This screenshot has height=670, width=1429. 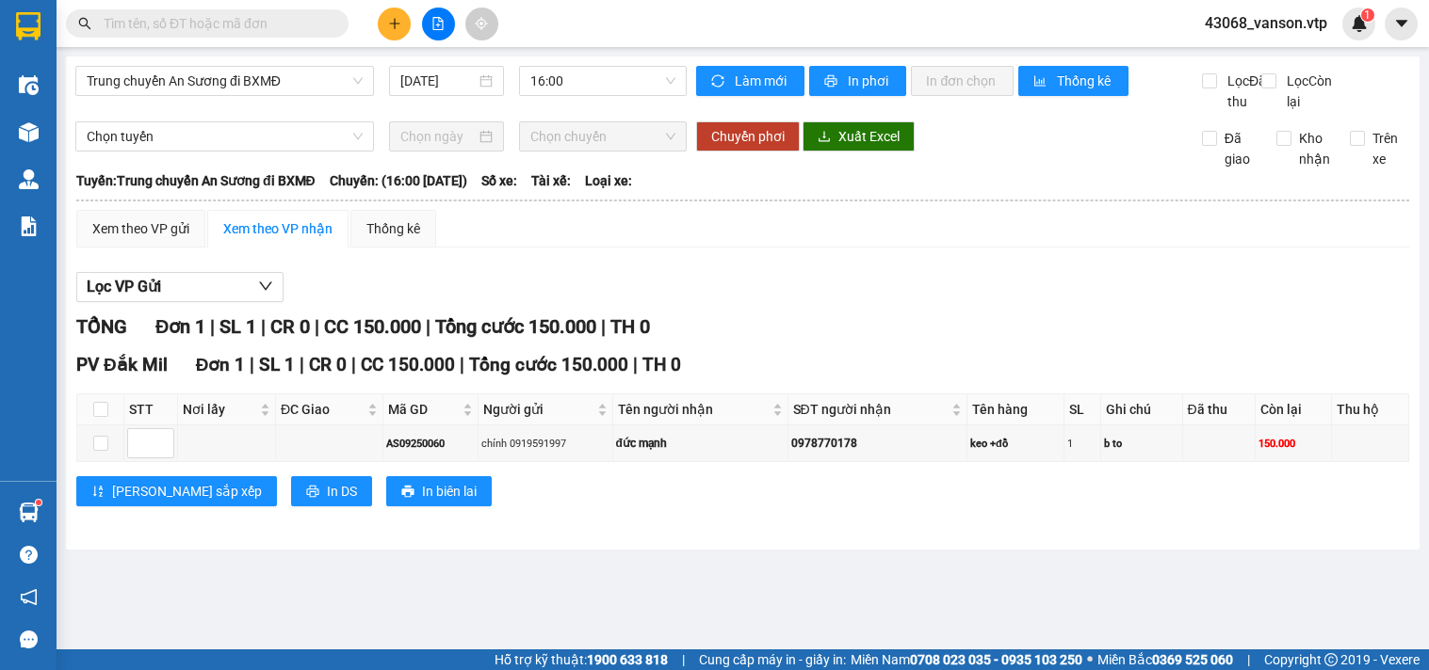 What do you see at coordinates (878, 444) in the screenshot?
I see `td: 0978770178` at bounding box center [878, 444].